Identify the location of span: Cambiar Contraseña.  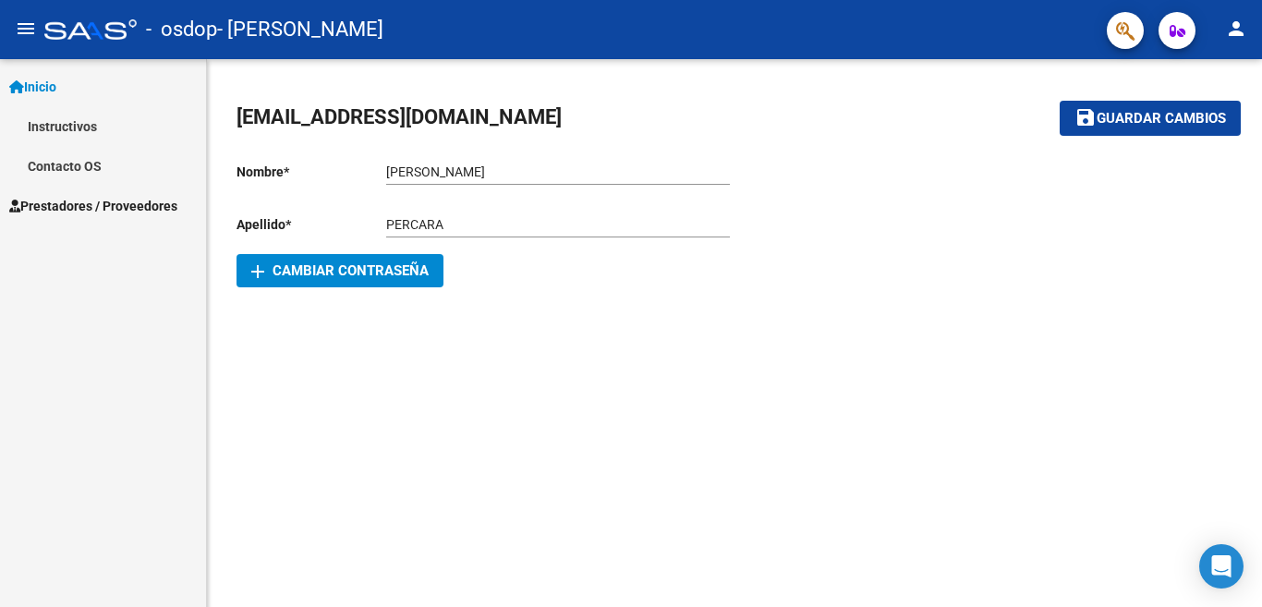
(340, 271).